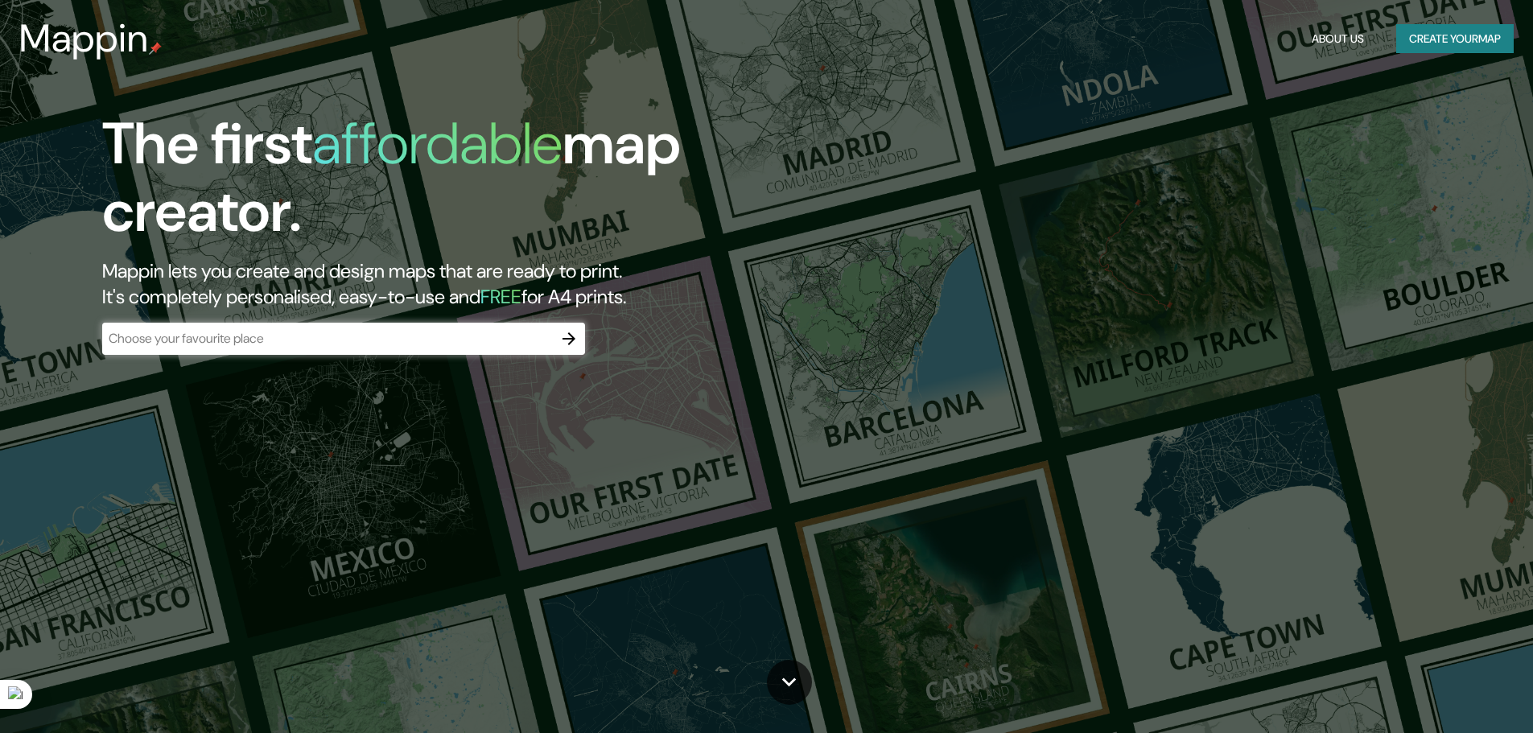 This screenshot has width=1533, height=733. What do you see at coordinates (155, 48) in the screenshot?
I see `img: mappin-pin` at bounding box center [155, 48].